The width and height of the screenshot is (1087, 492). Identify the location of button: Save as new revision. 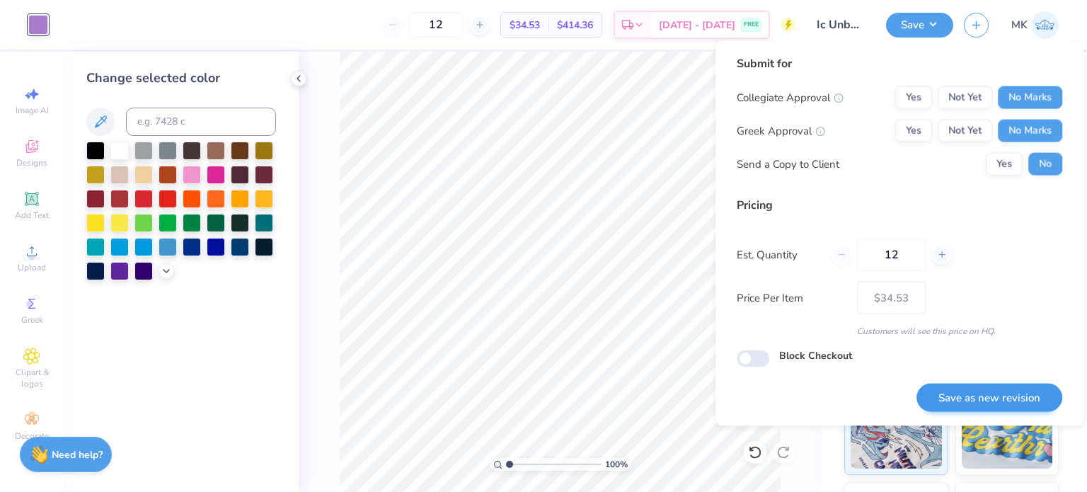
(990, 397).